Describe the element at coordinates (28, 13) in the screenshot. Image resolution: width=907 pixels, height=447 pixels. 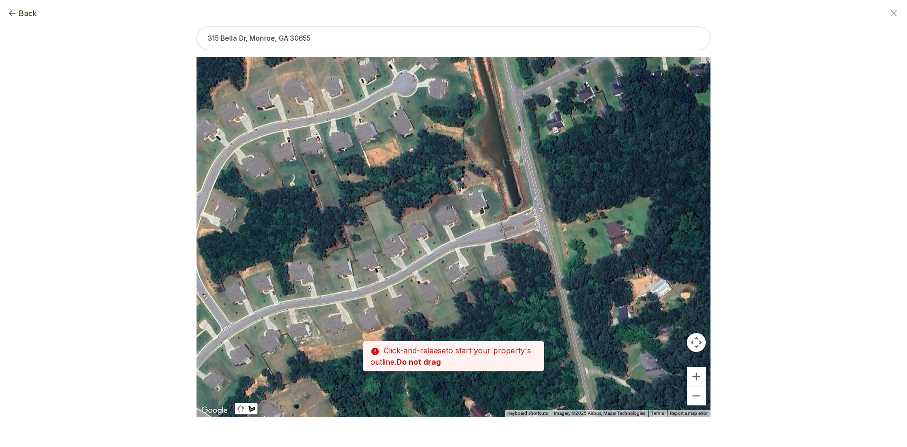
I see `span: Back` at that location.